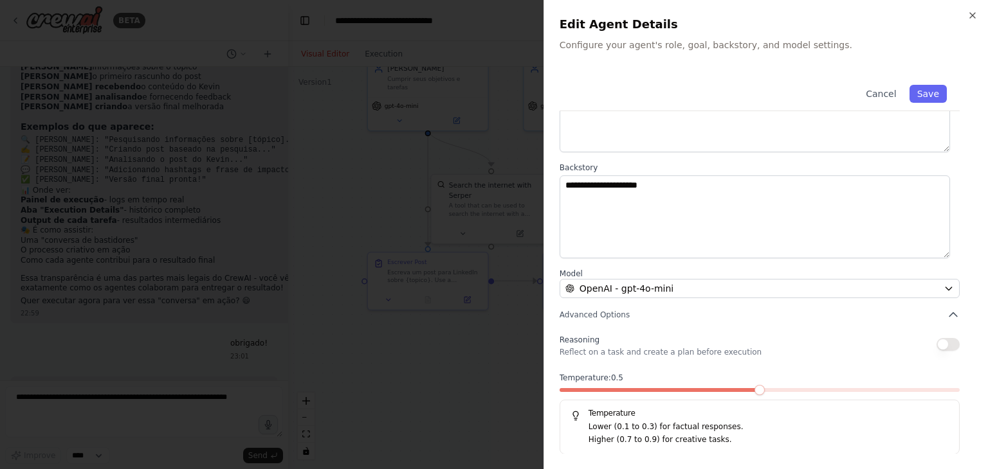 This screenshot has height=469, width=988. Describe the element at coordinates (768, 428) in the screenshot. I see `p: Lower (0.1 to 0.3) for factual responses.` at that location.